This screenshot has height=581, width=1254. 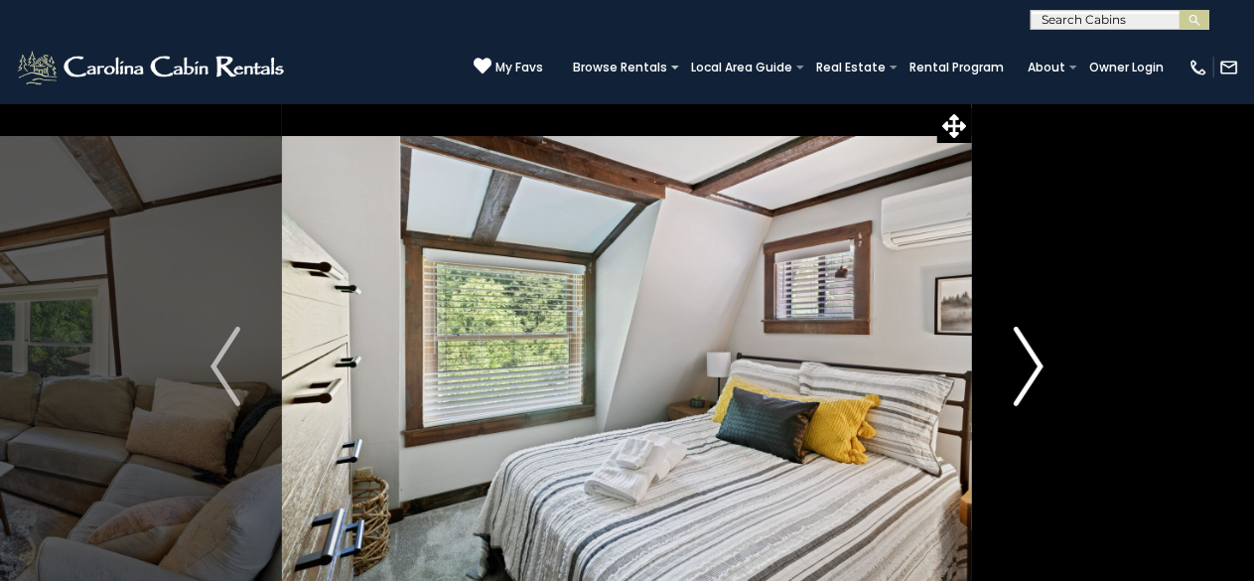 What do you see at coordinates (851, 68) in the screenshot?
I see `a: Real Estate` at bounding box center [851, 68].